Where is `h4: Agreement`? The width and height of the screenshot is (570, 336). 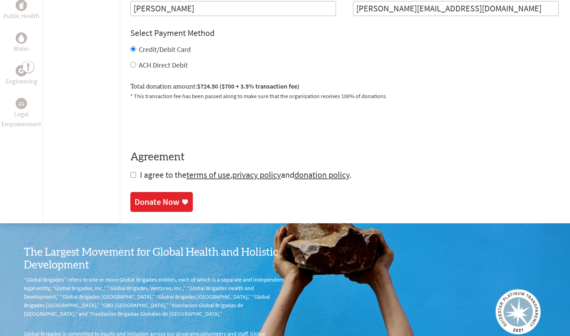 h4: Agreement is located at coordinates (345, 157).